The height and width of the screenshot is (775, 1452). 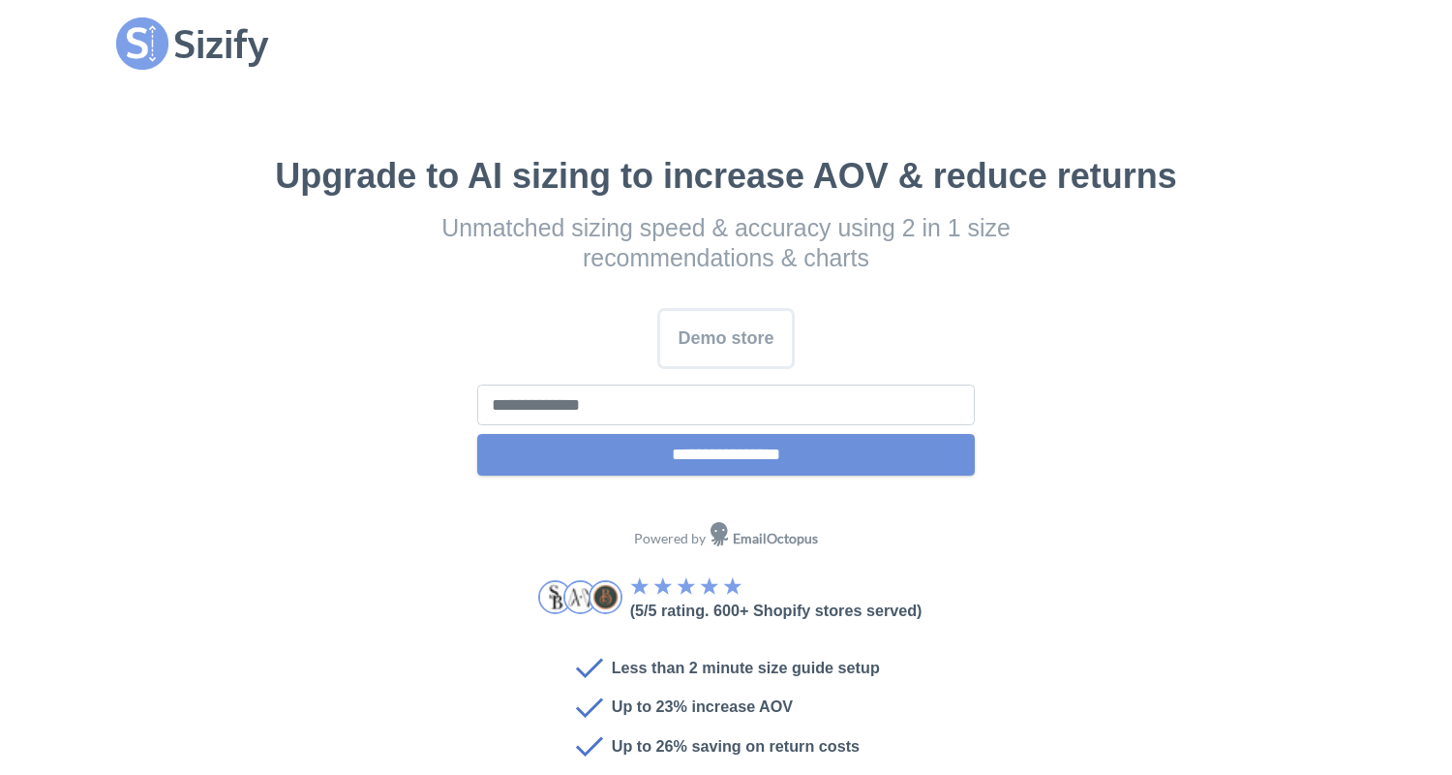 I want to click on button: Demo store, so click(x=725, y=338).